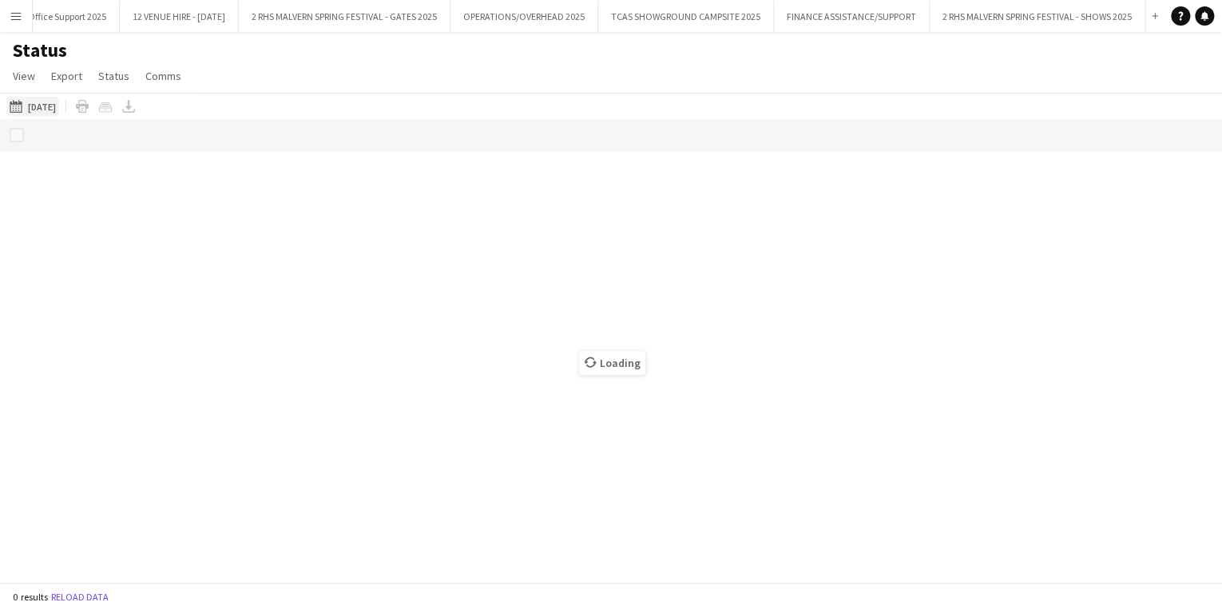 This screenshot has width=1222, height=610. I want to click on button: 2 RHS MALVERN SPRING FESTIVAL - GATES 2025, so click(344, 16).